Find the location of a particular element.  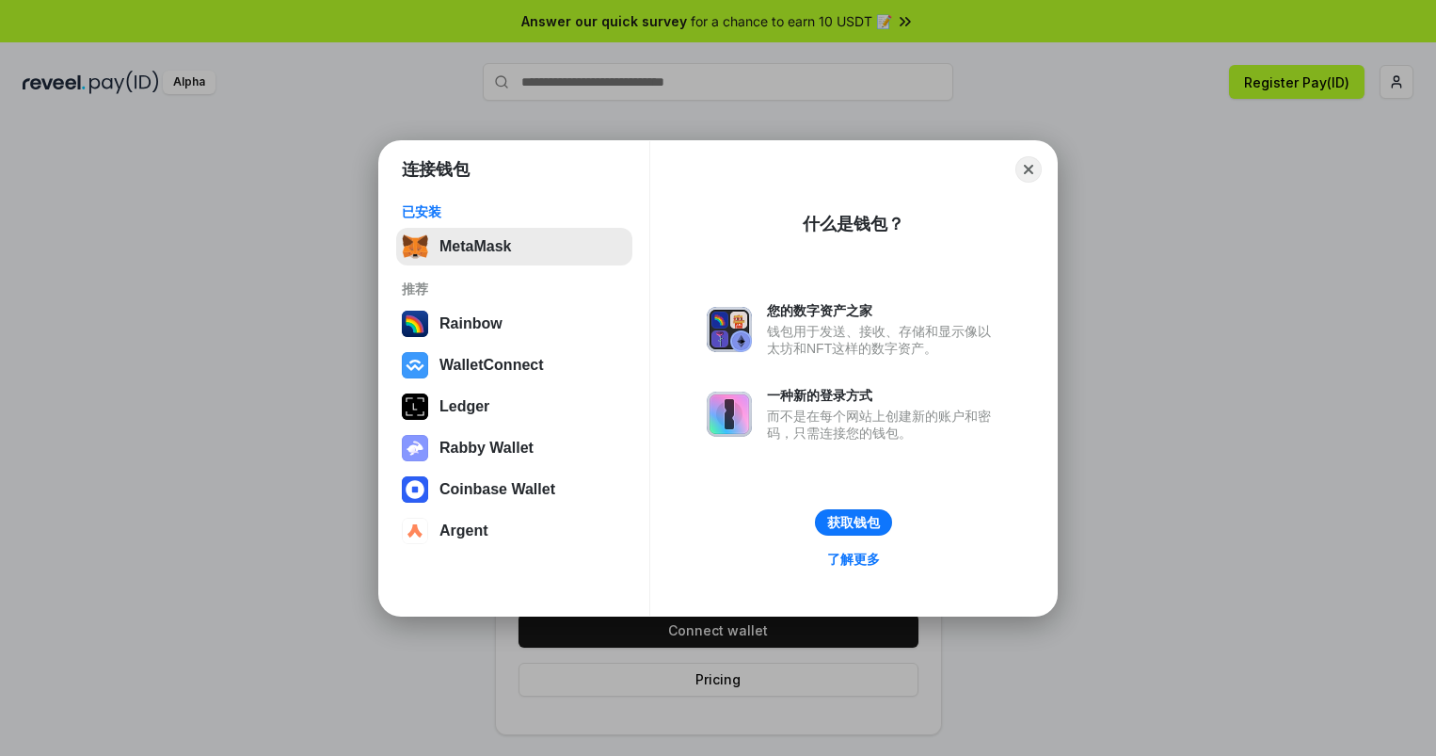

button: Ledger is located at coordinates (514, 407).